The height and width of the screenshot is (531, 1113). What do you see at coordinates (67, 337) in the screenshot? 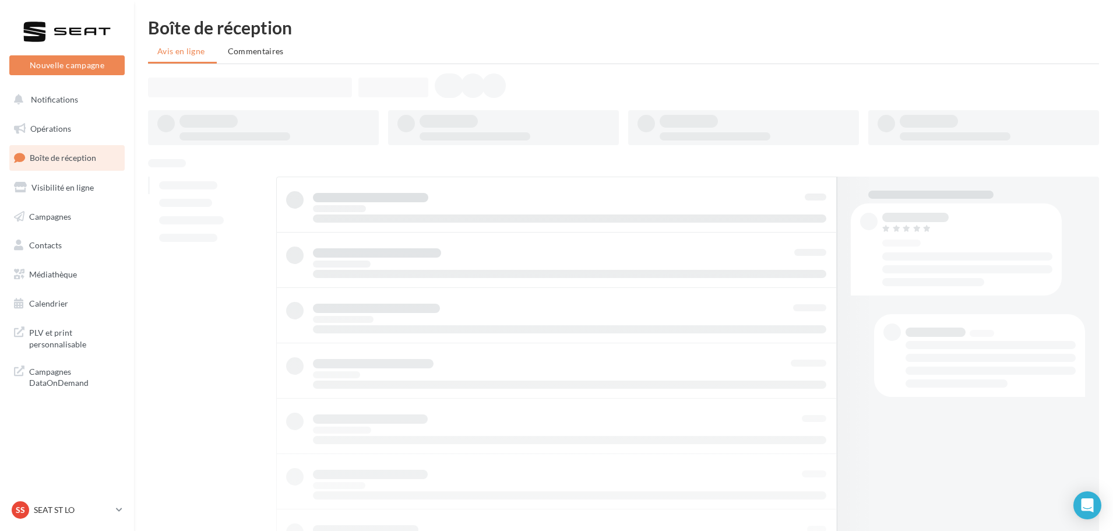
I see `a: PLV et print personnalisable` at bounding box center [67, 337].